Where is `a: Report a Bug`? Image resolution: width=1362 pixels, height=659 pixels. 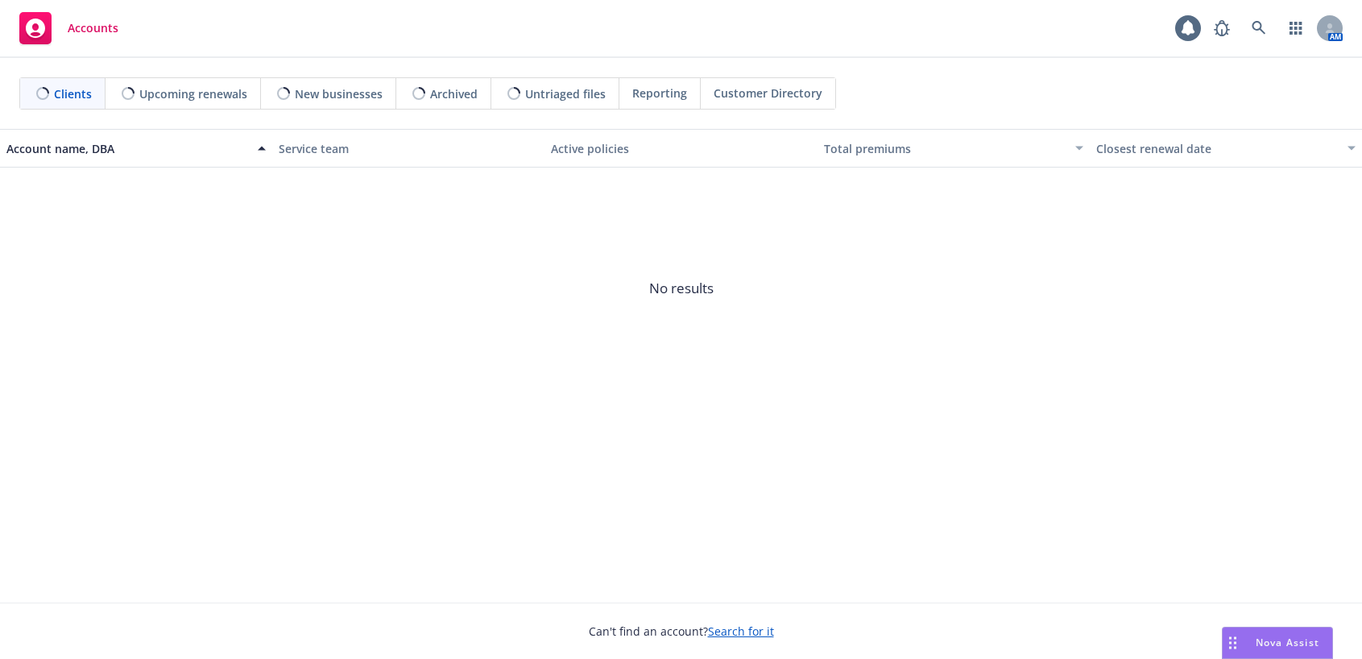 a: Report a Bug is located at coordinates (1222, 28).